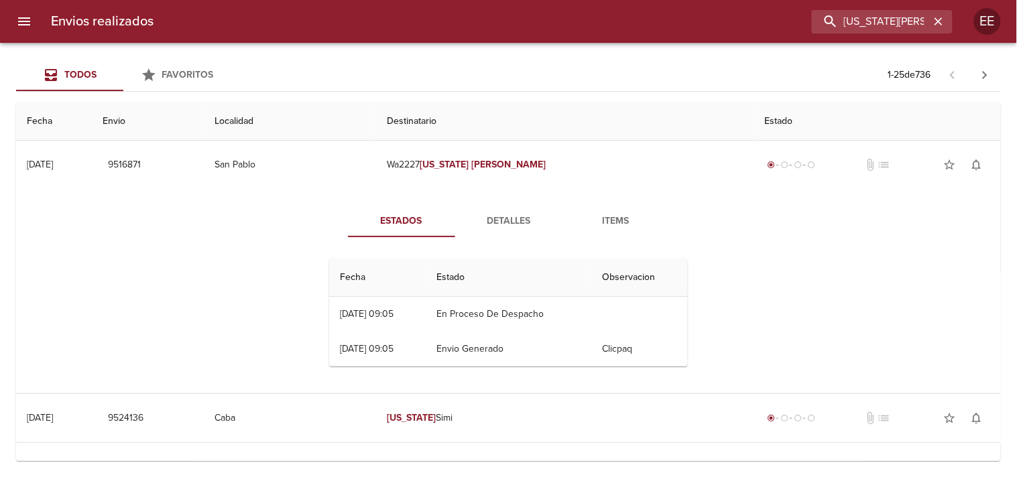 The height and width of the screenshot is (477, 1017). I want to click on span: 9517953, so click(125, 467).